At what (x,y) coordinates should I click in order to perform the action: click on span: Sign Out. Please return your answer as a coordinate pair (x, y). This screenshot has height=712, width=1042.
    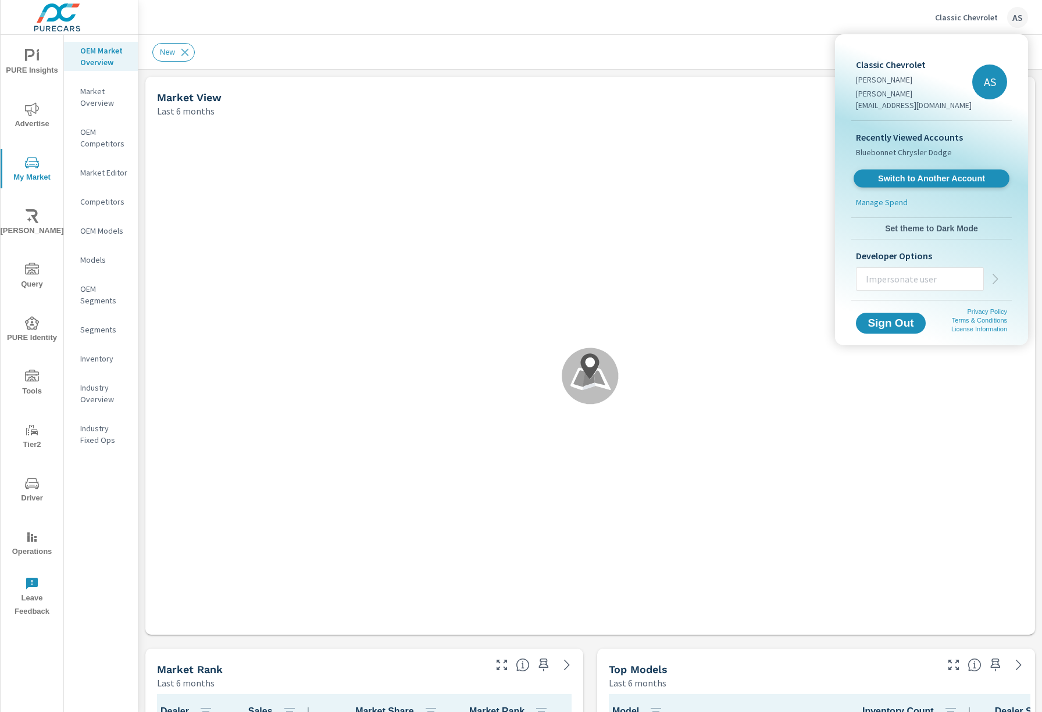
    Looking at the image, I should click on (891, 323).